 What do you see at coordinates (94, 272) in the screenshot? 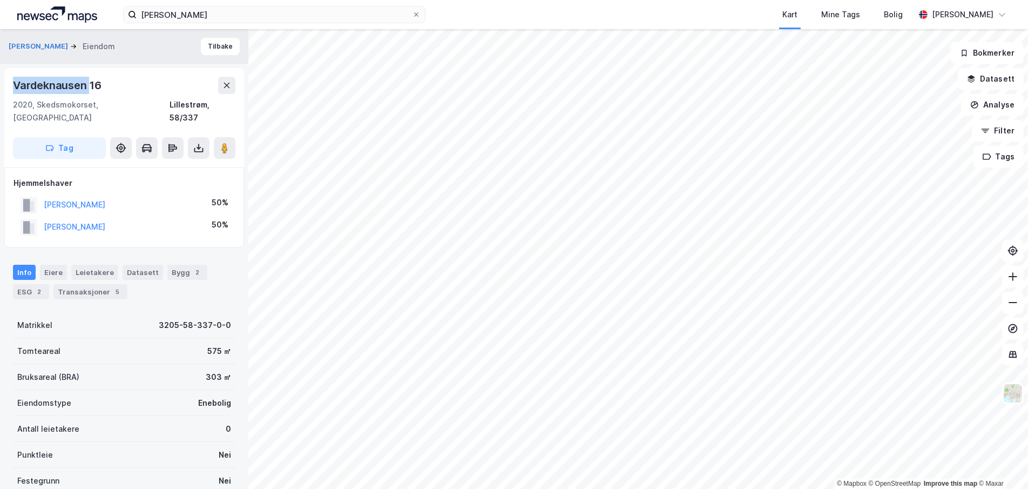
I see `div: Leietakere` at bounding box center [94, 272].